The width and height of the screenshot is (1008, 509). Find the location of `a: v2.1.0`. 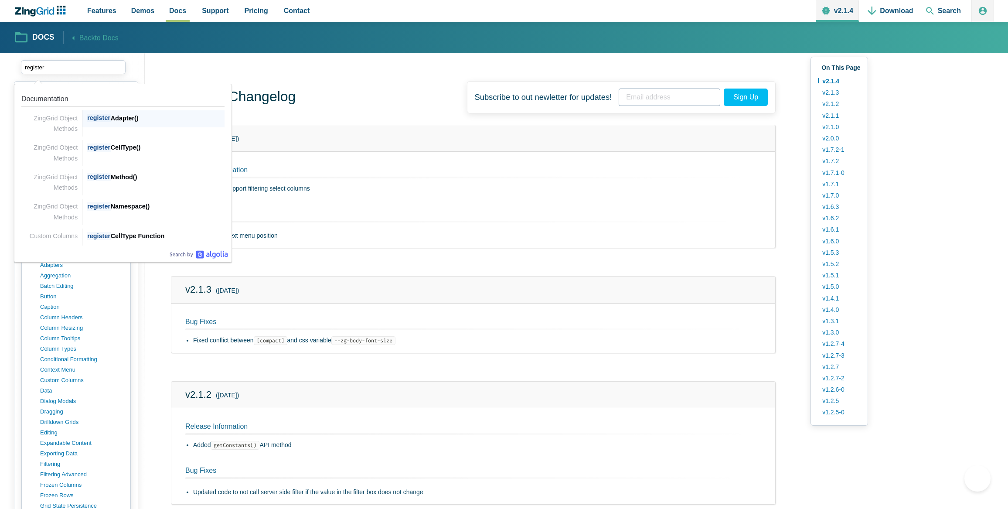

a: v2.1.0 is located at coordinates (839, 127).